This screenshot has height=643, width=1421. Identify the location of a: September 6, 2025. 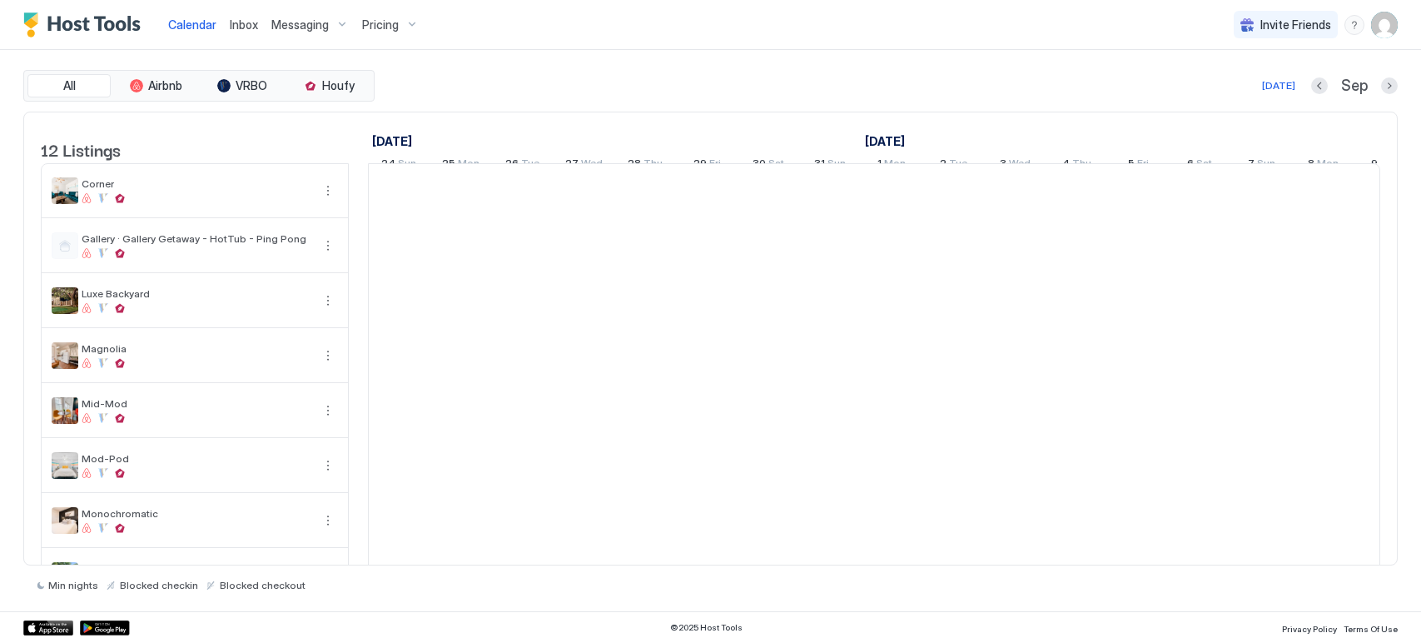
(1200, 165).